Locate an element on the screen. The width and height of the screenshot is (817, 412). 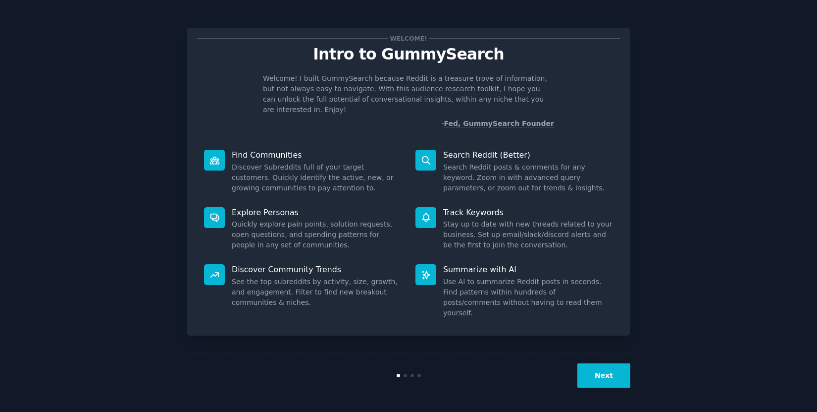
dd: Discover Subreddits full of your target customers. Quickly identify the active, new, or growing c... is located at coordinates (317, 177).